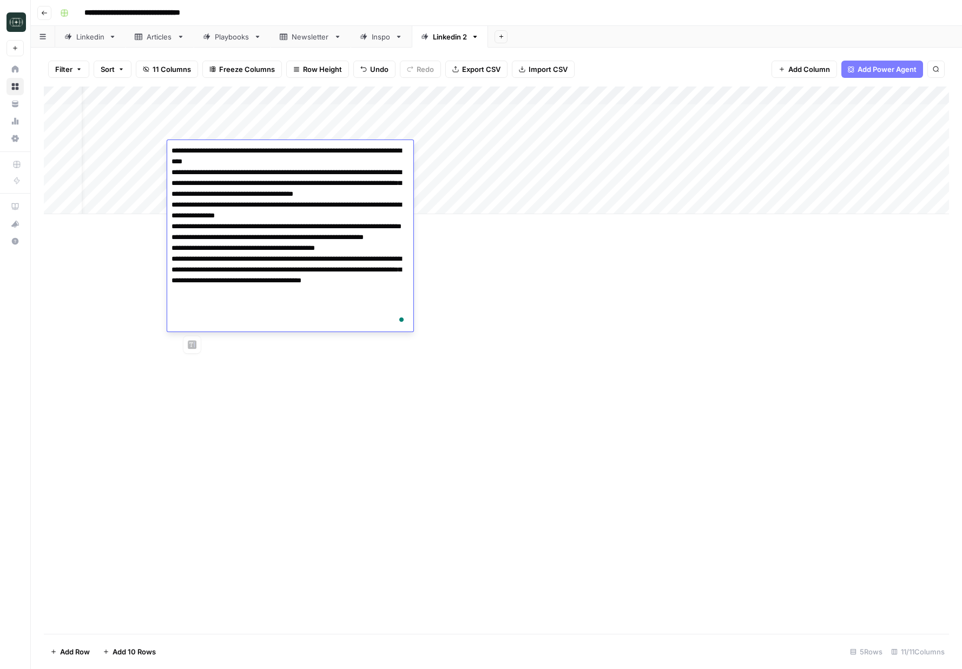  I want to click on button: Undo, so click(374, 69).